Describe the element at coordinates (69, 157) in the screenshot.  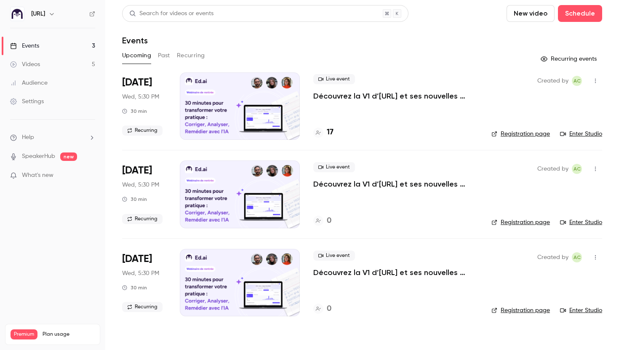
I see `span: new` at that location.